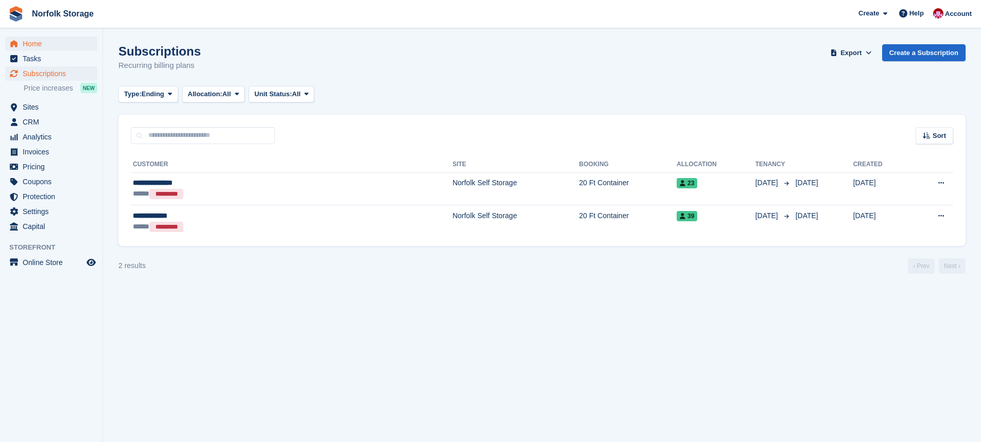  Describe the element at coordinates (291, 165) in the screenshot. I see `th: Customer` at that location.